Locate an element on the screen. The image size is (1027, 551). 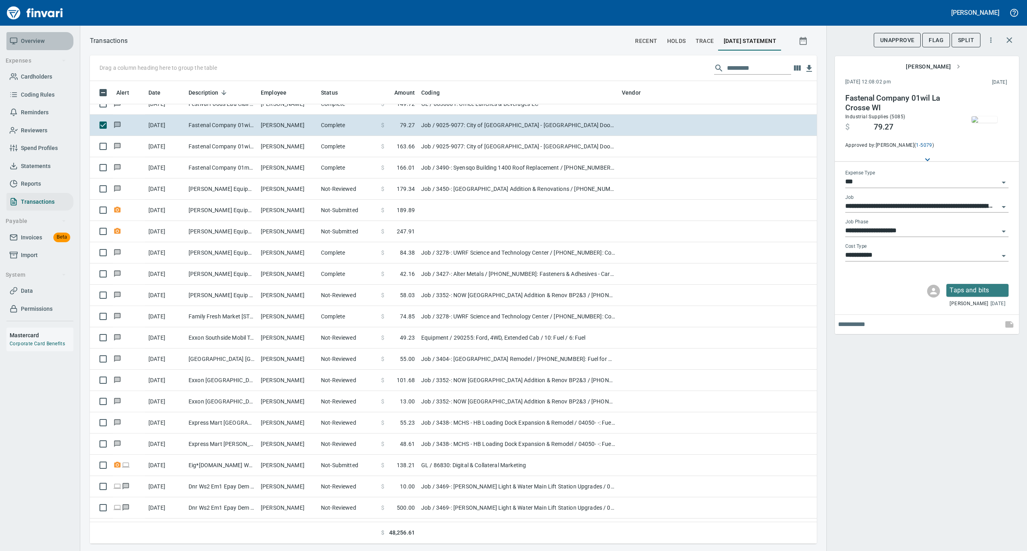
span: Online transaction is located at coordinates (117, 507).